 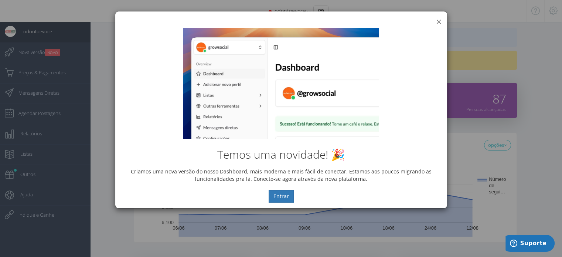 What do you see at coordinates (281, 175) in the screenshot?
I see `p: Criamos uma nova versão do nosso Dashboard, mais moderna e mais fácil de conectar. Estamos aos po...` at bounding box center [281, 175].